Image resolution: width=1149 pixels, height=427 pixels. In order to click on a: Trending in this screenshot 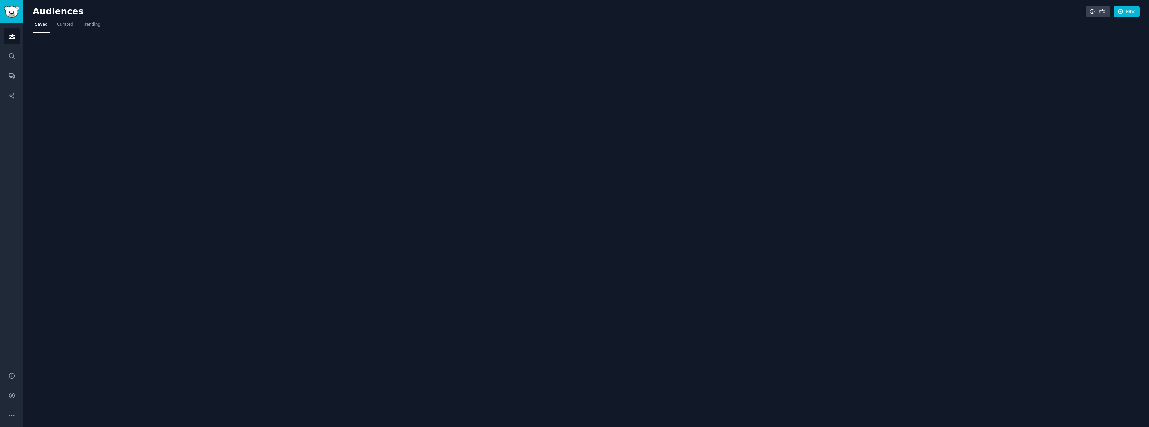, I will do `click(92, 26)`.